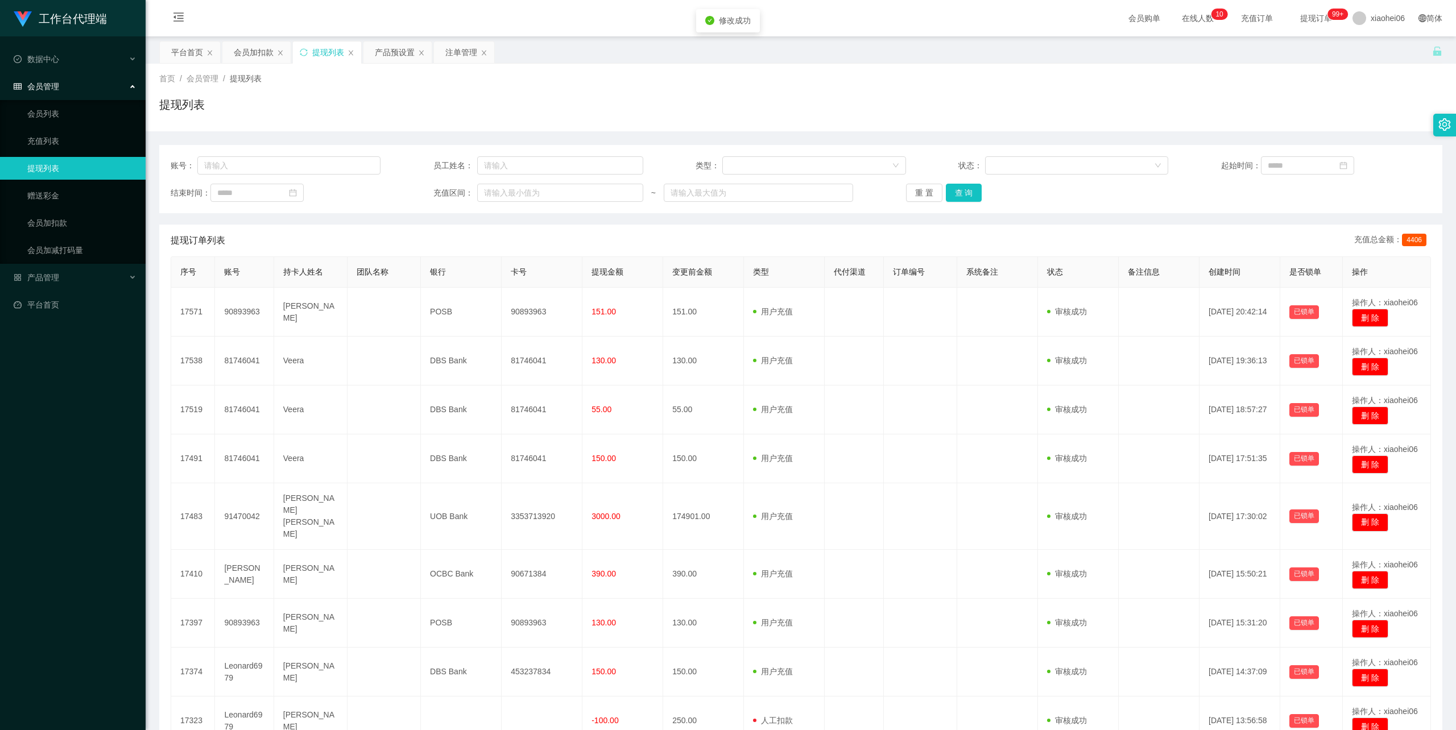 The image size is (1456, 730). What do you see at coordinates (971, 165) in the screenshot?
I see `span: 状态：` at bounding box center [971, 165].